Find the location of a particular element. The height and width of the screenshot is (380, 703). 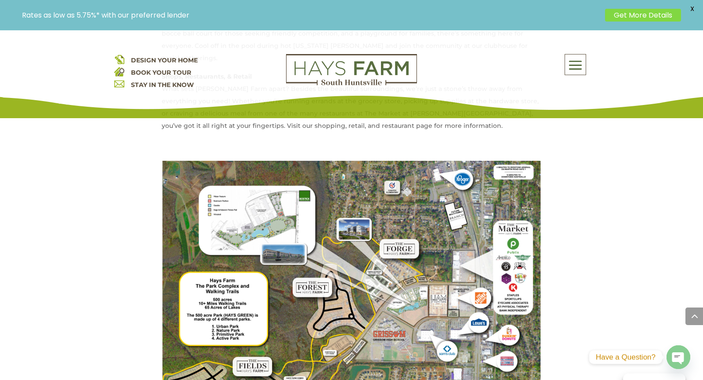

a: STAY IN THE KNOW is located at coordinates (162, 85).